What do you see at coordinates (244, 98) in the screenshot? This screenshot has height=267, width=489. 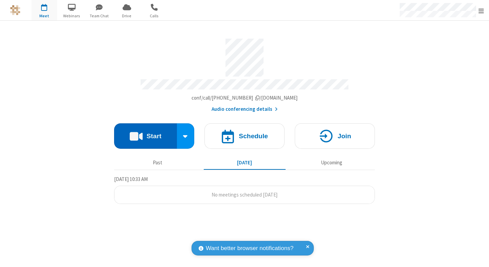 I see `button: Copy my meeting room linkCopy my meeting room link` at bounding box center [244, 98].